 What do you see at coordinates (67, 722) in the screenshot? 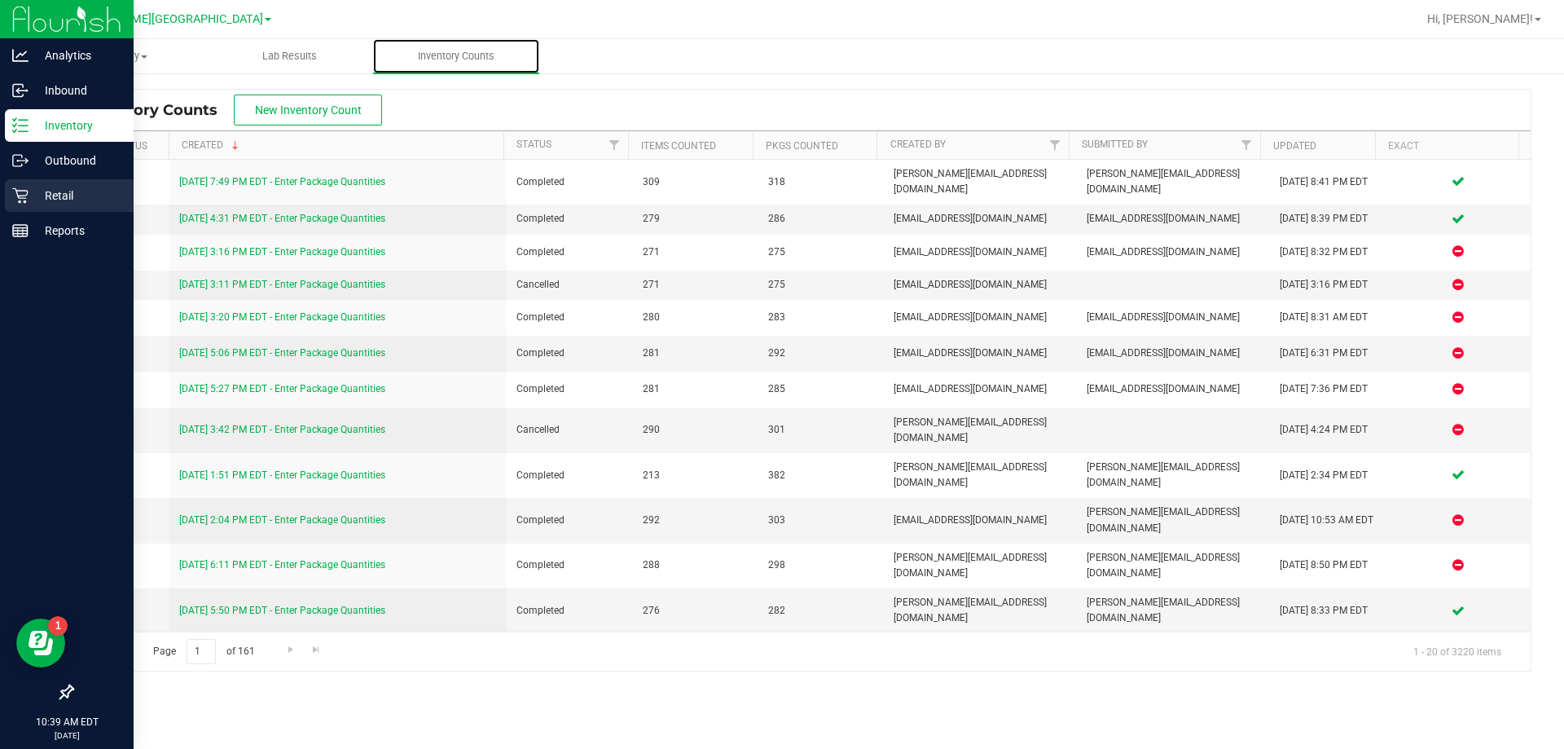
I see `p: 10:39 AM EDT` at bounding box center [67, 722].